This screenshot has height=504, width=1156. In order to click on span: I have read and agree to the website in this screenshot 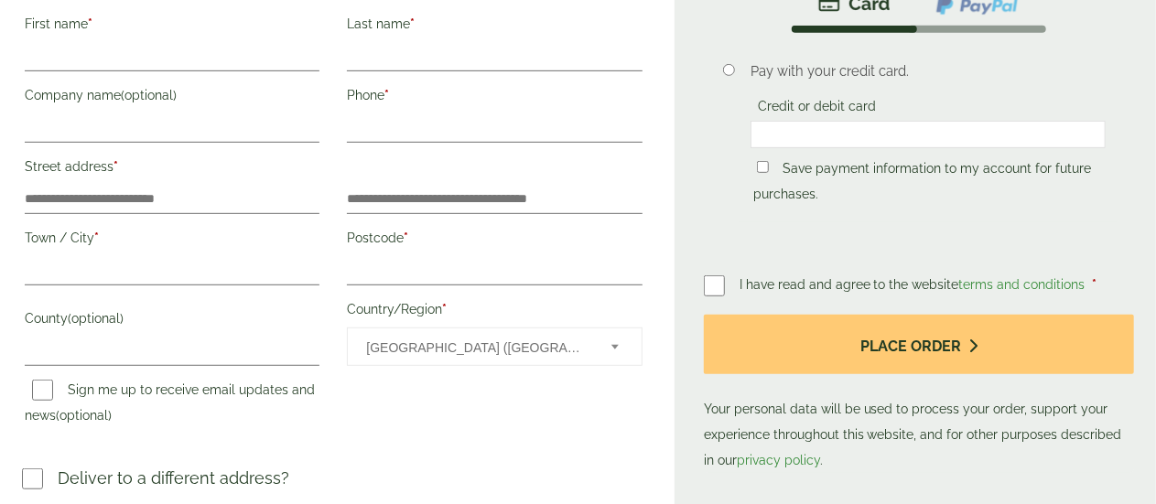, I will do `click(915, 285)`.